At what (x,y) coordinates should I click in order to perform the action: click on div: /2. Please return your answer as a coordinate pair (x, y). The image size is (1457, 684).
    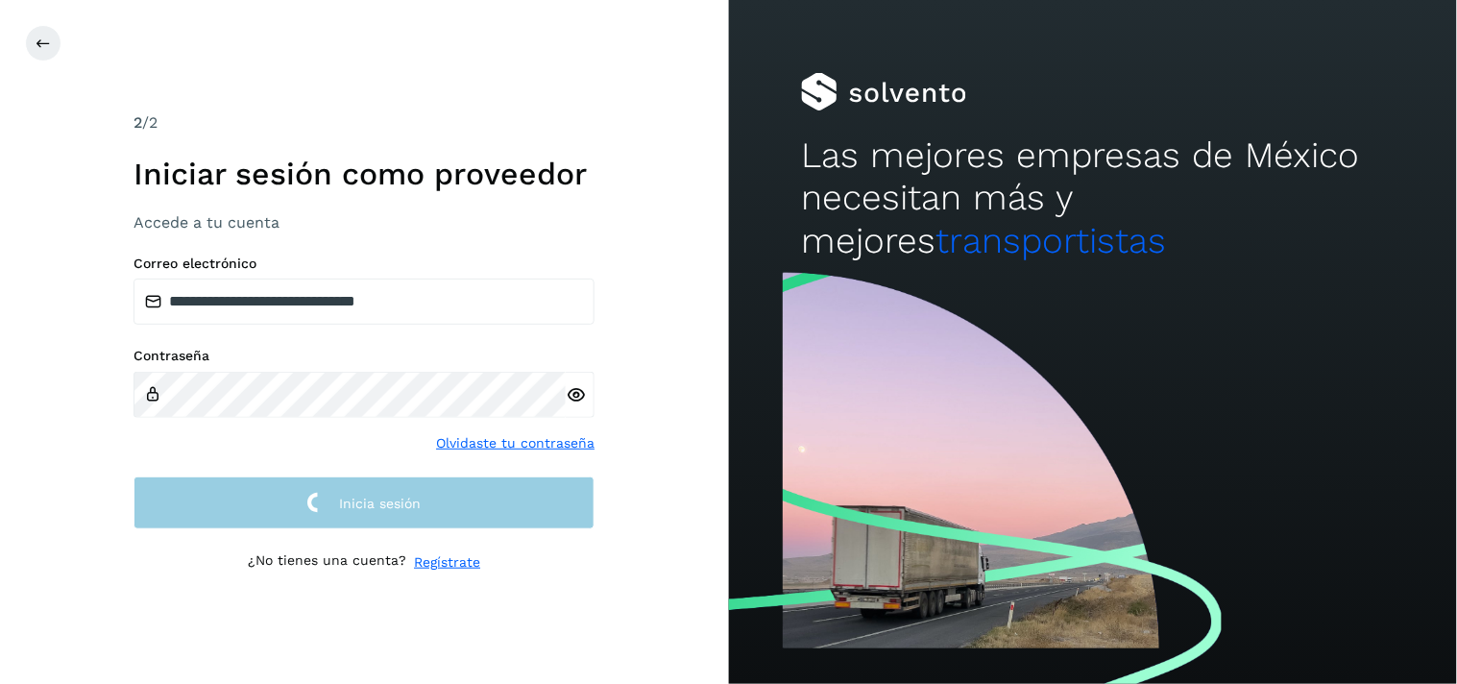
    Looking at the image, I should click on (364, 123).